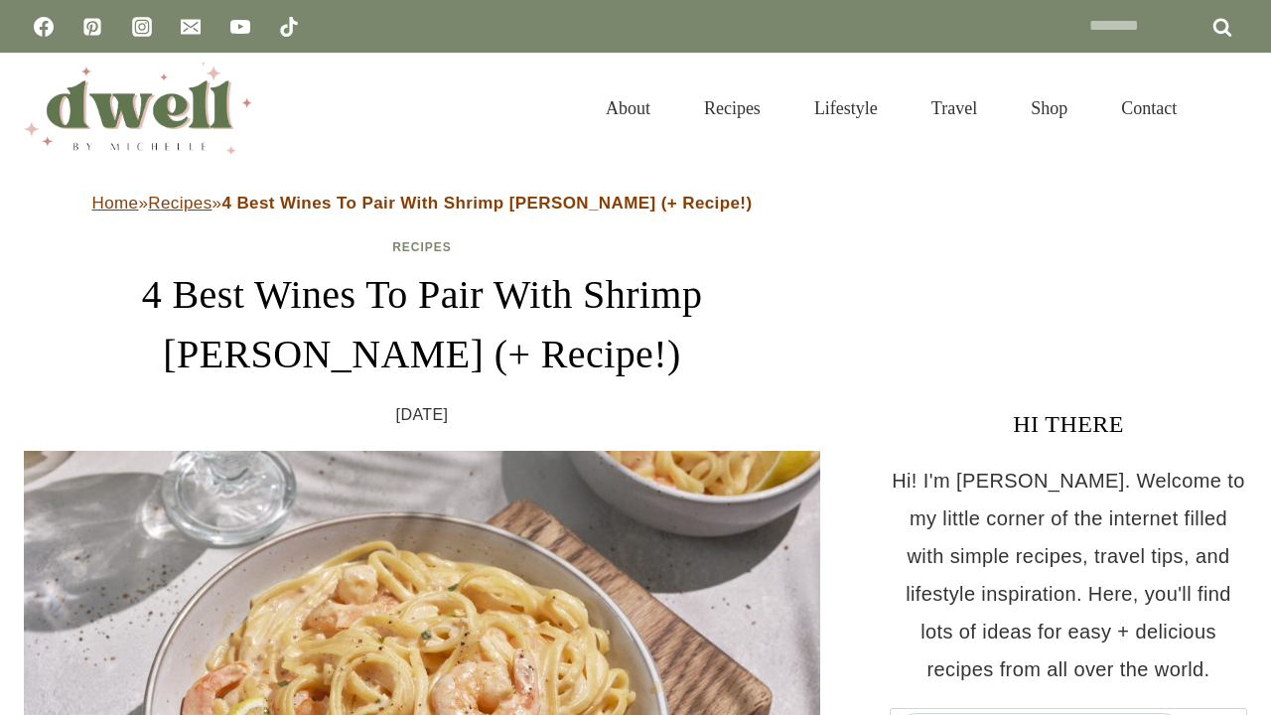 The width and height of the screenshot is (1271, 715). Describe the element at coordinates (138, 108) in the screenshot. I see `img: DWELL by michelle` at that location.